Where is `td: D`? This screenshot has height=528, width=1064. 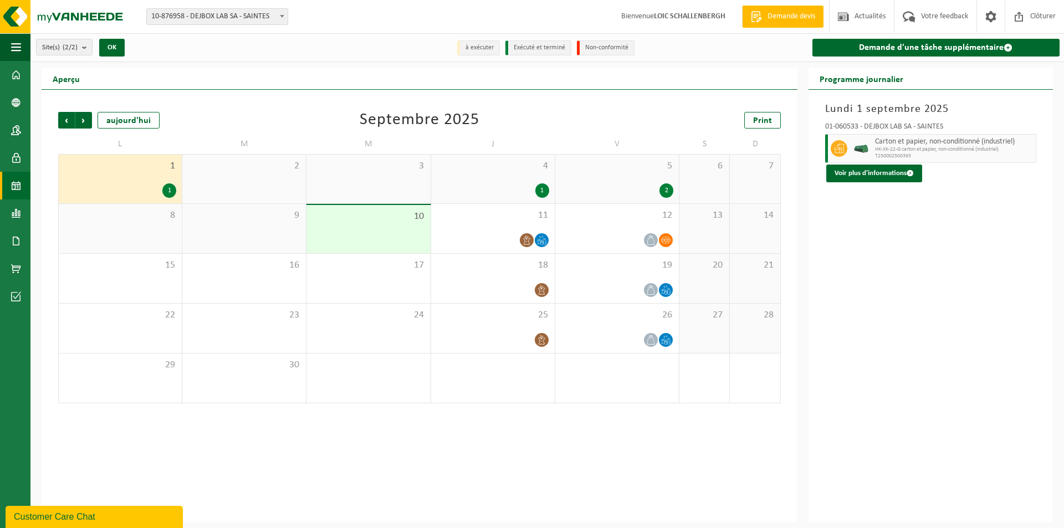 td: D is located at coordinates (755, 144).